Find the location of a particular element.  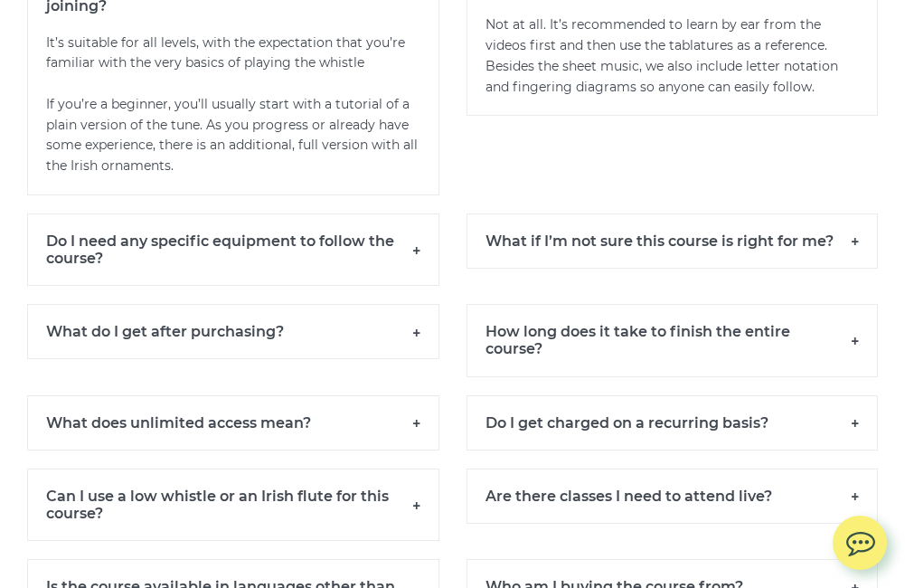

p: Not at all. It’s recommended to learn by ear from the videos first and then use the tablatures as... is located at coordinates (673, 65).